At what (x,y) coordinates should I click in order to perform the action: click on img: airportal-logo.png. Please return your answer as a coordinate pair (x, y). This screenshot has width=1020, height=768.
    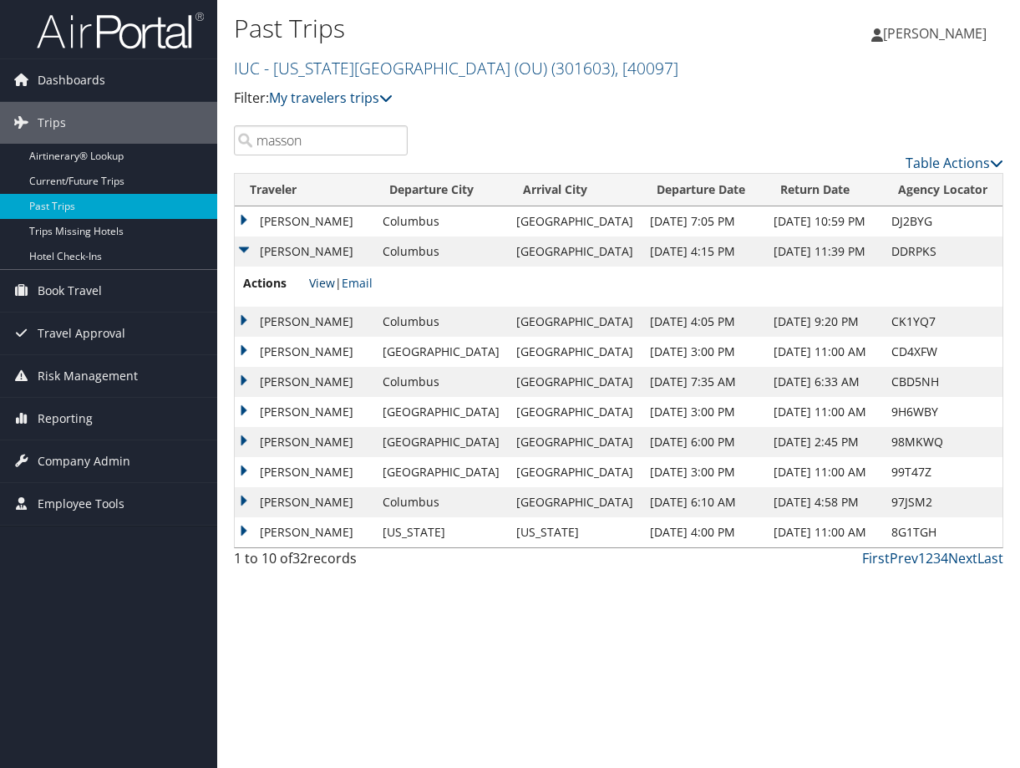
    Looking at the image, I should click on (120, 30).